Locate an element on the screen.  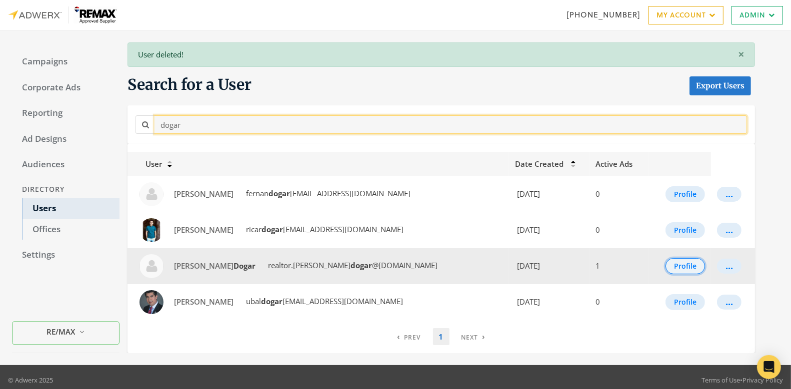
span: RE/MAX is located at coordinates (60, 332).